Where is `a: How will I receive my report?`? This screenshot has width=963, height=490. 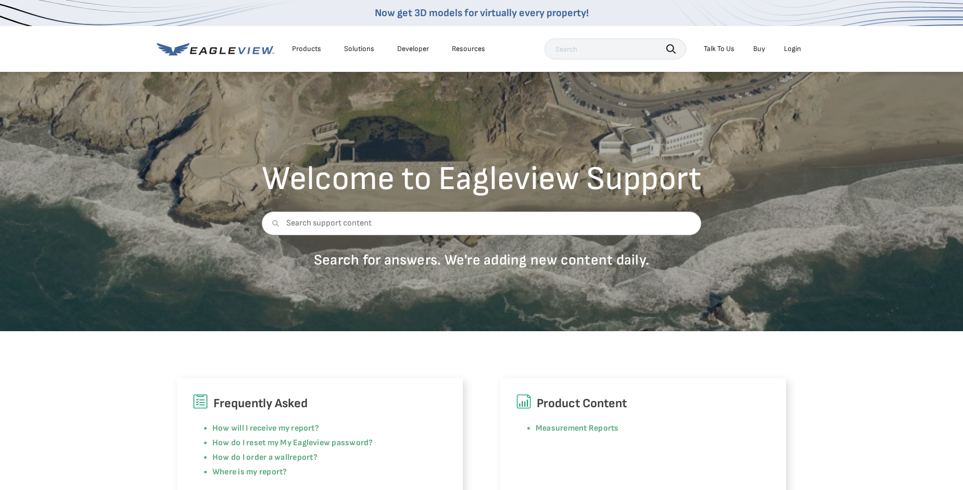 a: How will I receive my report? is located at coordinates (265, 428).